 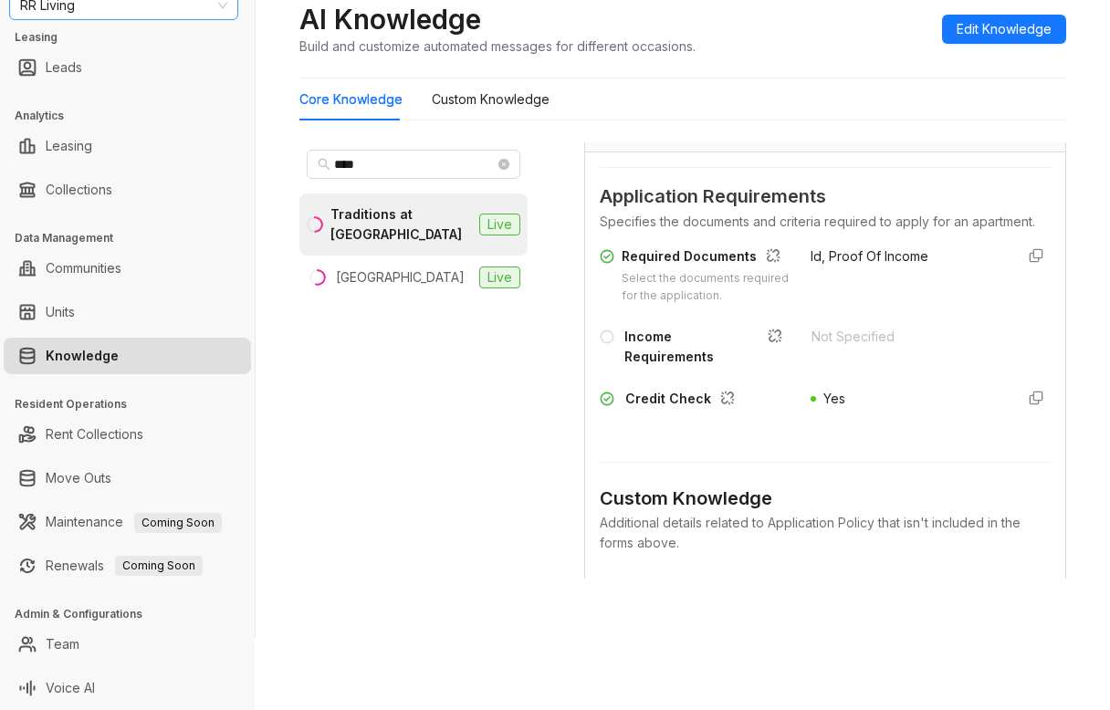 I want to click on a: Leads, so click(x=64, y=68).